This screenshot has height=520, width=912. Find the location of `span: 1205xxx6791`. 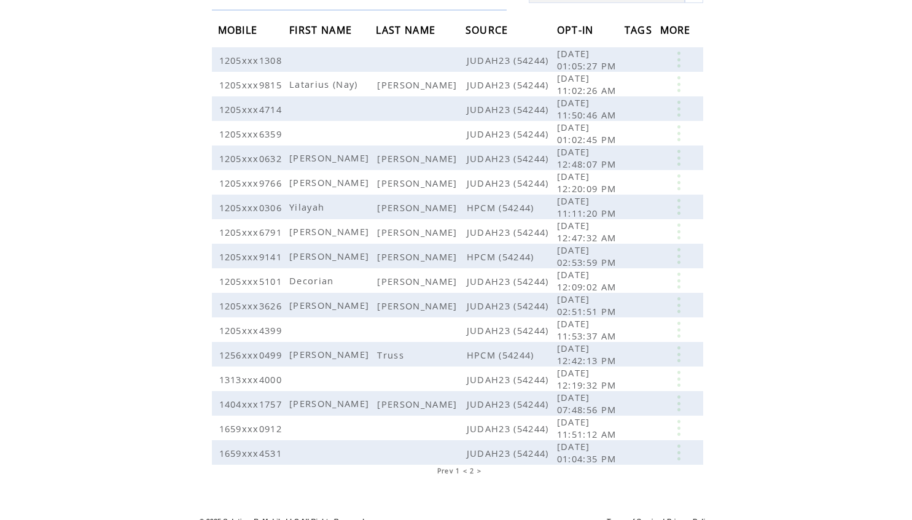

span: 1205xxx6791 is located at coordinates (253, 232).